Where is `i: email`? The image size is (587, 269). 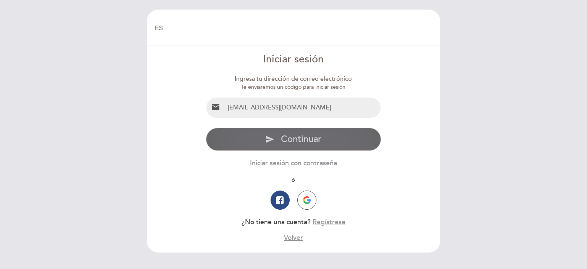
i: email is located at coordinates (215, 107).